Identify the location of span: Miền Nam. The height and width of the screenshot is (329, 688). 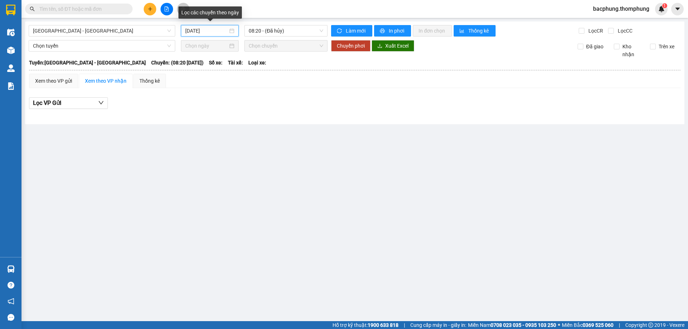
(512, 325).